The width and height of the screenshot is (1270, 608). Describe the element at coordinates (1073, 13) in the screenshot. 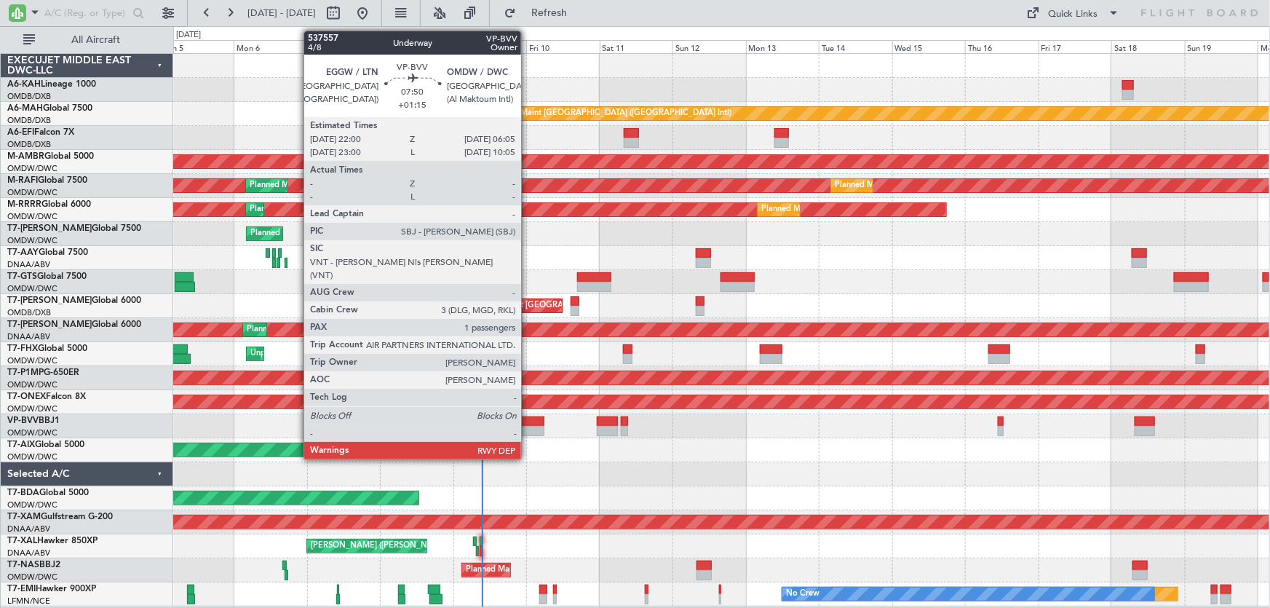

I see `button: Quick Links` at that location.